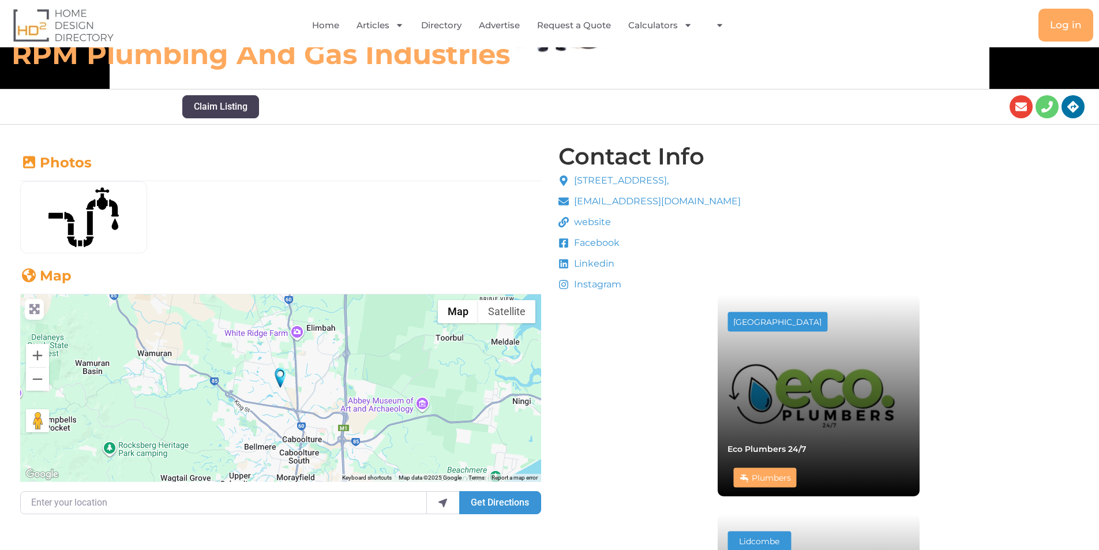  I want to click on div: Lidcombe, so click(759, 541).